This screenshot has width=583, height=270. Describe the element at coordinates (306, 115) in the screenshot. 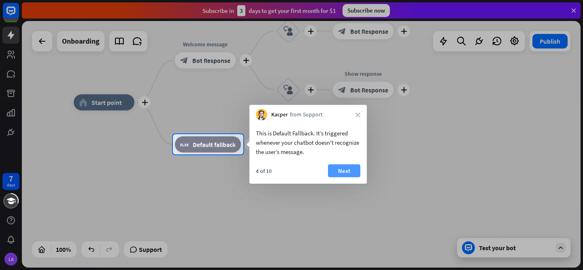

I see `span: from Support` at that location.